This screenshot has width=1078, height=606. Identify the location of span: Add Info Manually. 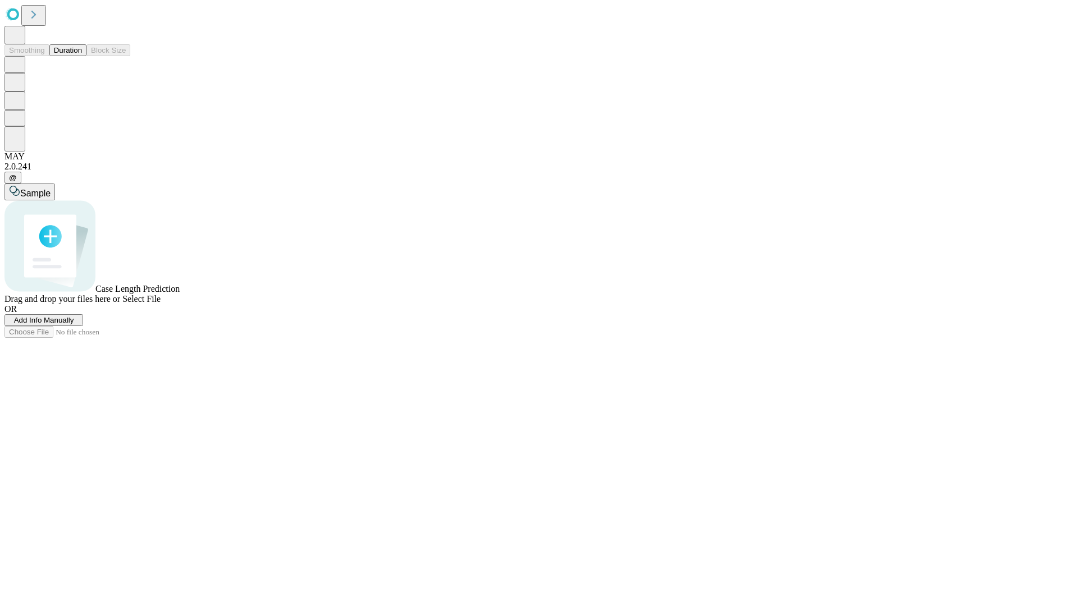
(44, 320).